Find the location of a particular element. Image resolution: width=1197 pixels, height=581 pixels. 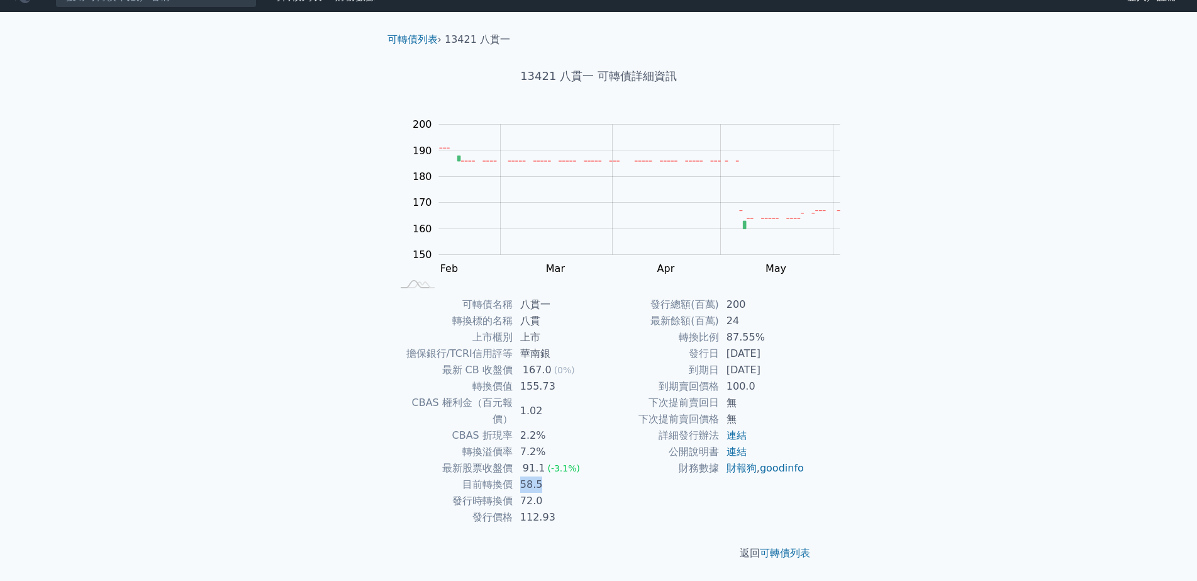

tspan: May is located at coordinates (776, 267).